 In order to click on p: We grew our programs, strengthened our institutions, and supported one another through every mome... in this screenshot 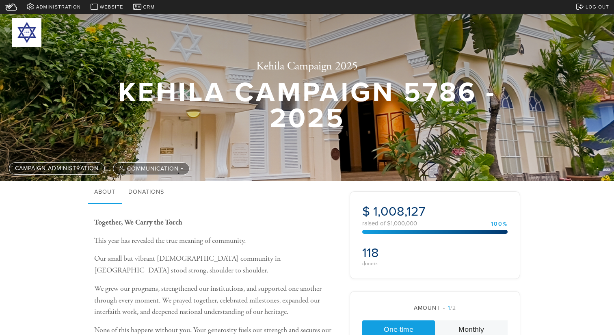, I will do `click(216, 300)`.